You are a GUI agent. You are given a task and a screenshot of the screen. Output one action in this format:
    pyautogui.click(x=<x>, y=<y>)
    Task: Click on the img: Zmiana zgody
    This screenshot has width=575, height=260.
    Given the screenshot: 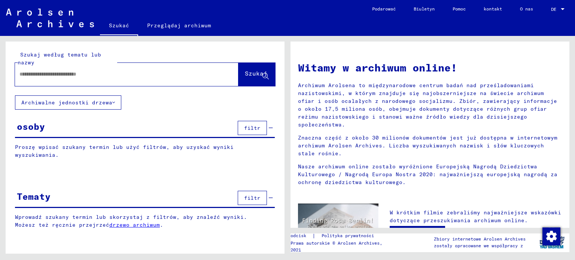 What is the action you would take?
    pyautogui.click(x=551, y=237)
    